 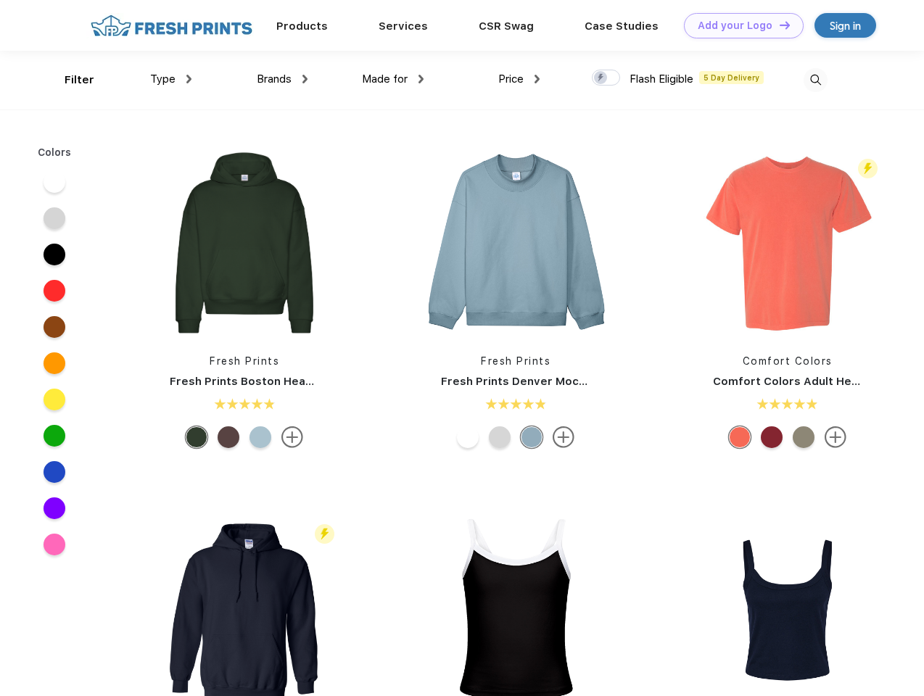 What do you see at coordinates (845, 25) in the screenshot?
I see `div: Sign in` at bounding box center [845, 25].